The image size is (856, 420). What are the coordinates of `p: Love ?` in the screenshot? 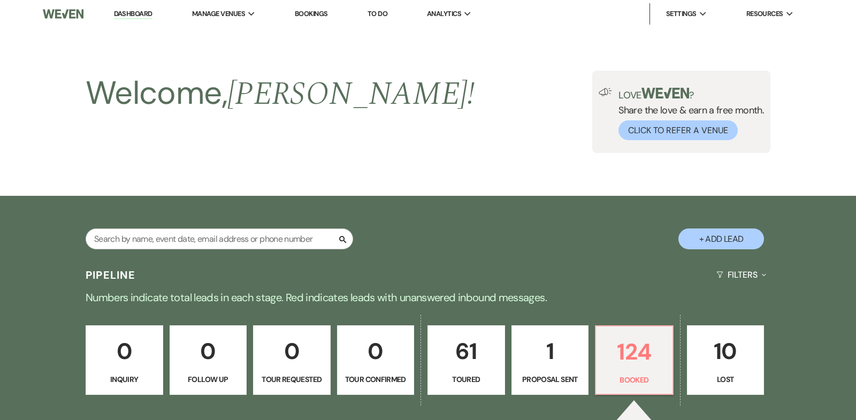 It's located at (691, 94).